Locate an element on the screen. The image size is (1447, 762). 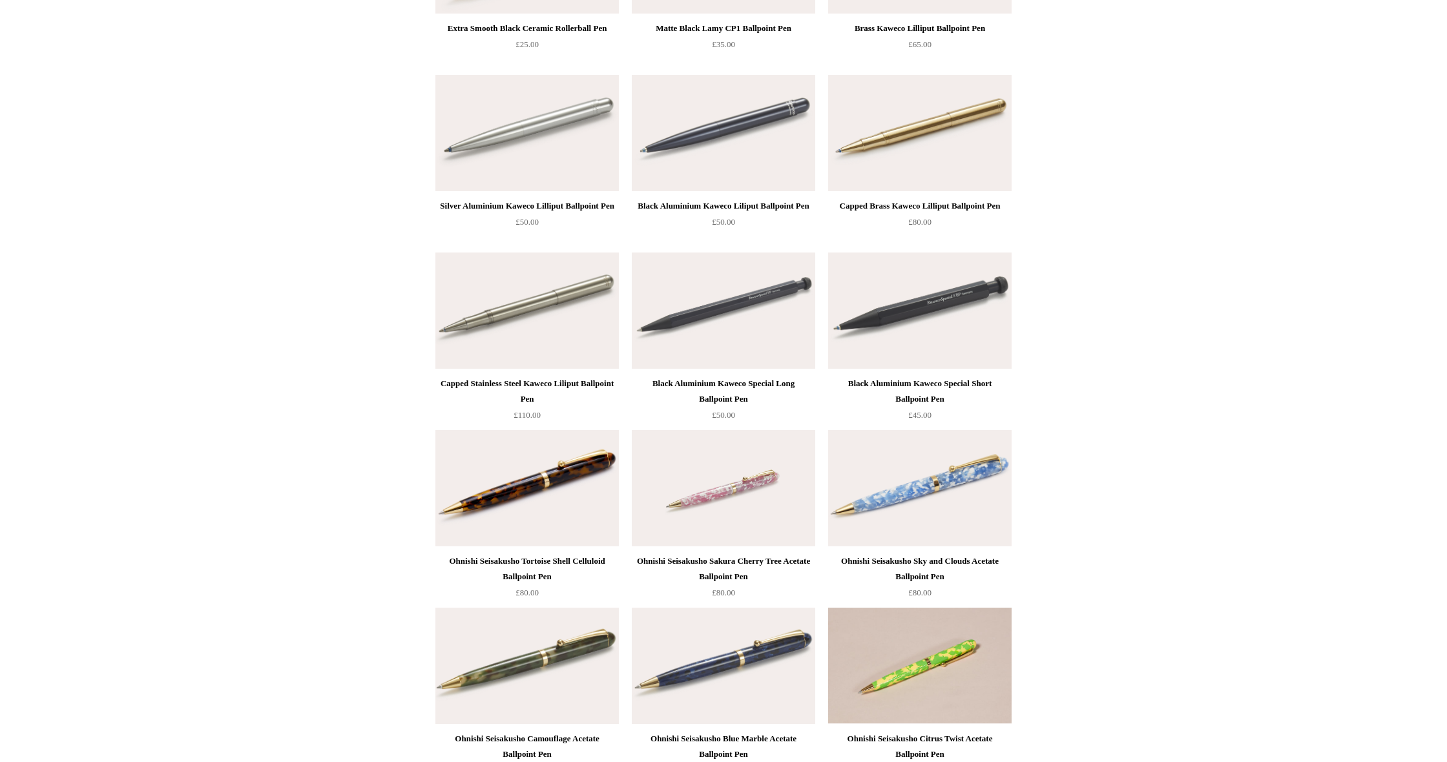
div: Brass Kaweco Lilliput Ballpoint Pen is located at coordinates (920, 28).